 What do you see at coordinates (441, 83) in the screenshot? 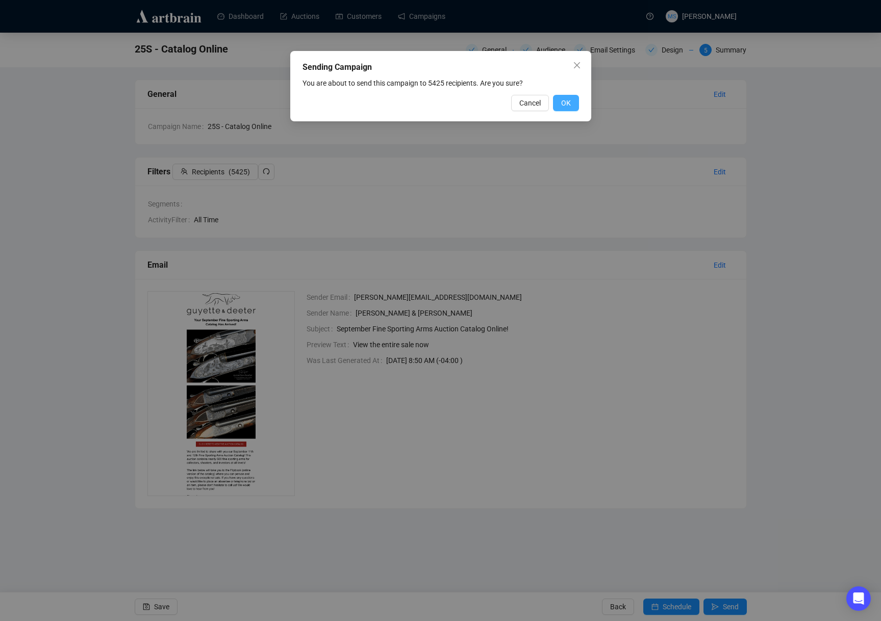
I see `div: You are about to send this campaign to 5425 recipients. Are you sure?` at bounding box center [441, 83].